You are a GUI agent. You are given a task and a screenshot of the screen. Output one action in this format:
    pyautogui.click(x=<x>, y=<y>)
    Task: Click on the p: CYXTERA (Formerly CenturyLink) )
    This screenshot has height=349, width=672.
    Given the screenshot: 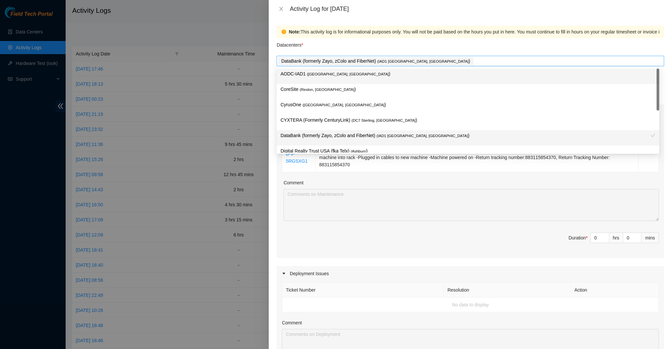 What is the action you would take?
    pyautogui.click(x=468, y=120)
    